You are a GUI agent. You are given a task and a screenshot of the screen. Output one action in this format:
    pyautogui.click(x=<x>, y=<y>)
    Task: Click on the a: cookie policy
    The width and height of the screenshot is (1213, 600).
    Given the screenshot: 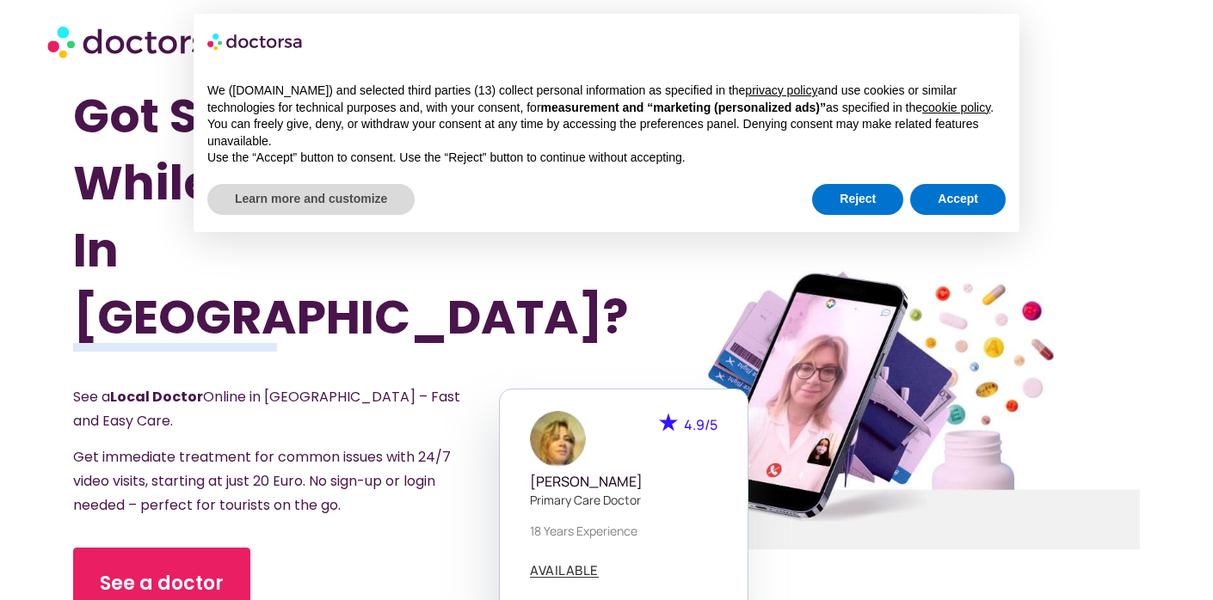 What is the action you would take?
    pyautogui.click(x=956, y=108)
    